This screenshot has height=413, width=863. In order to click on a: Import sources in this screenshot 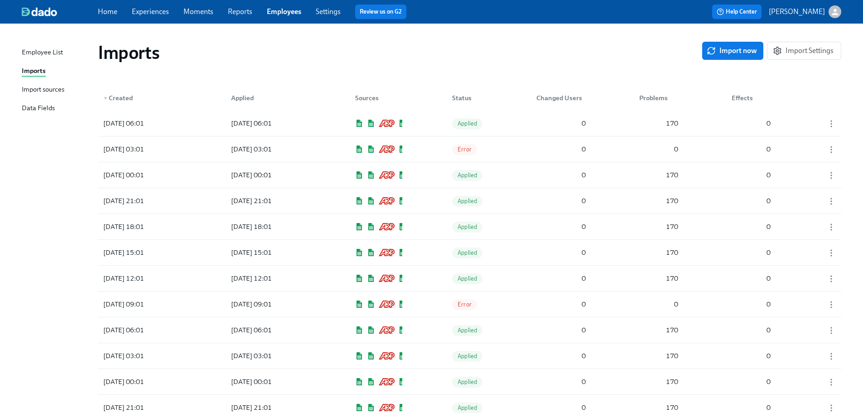, I will do `click(56, 90)`.